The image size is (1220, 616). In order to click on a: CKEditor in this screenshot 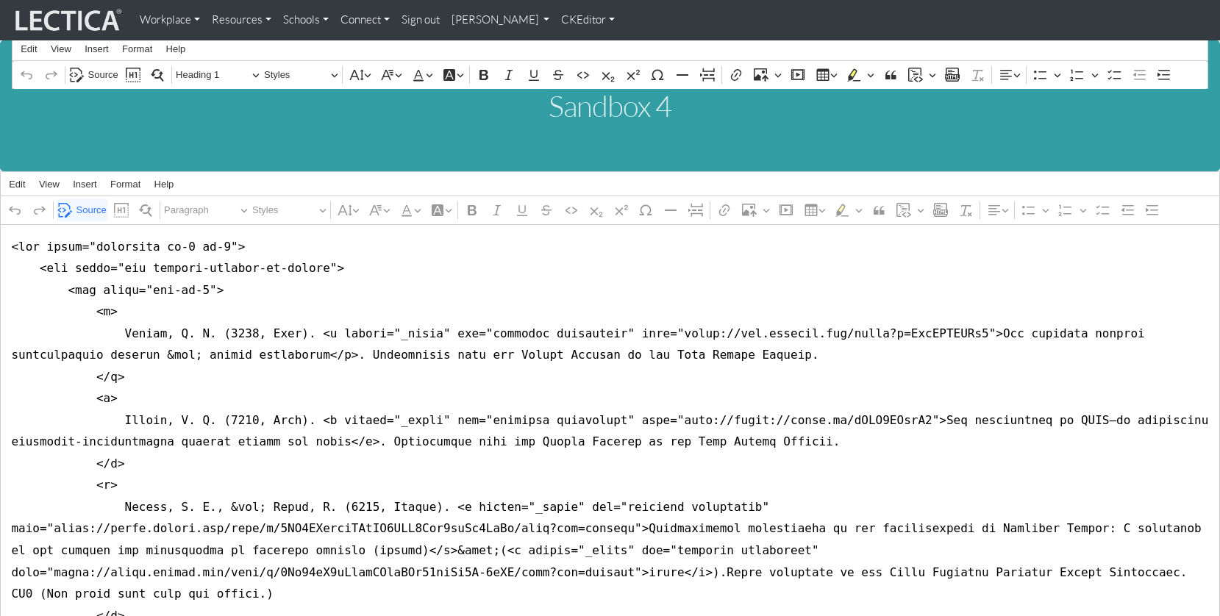, I will do `click(588, 20)`.